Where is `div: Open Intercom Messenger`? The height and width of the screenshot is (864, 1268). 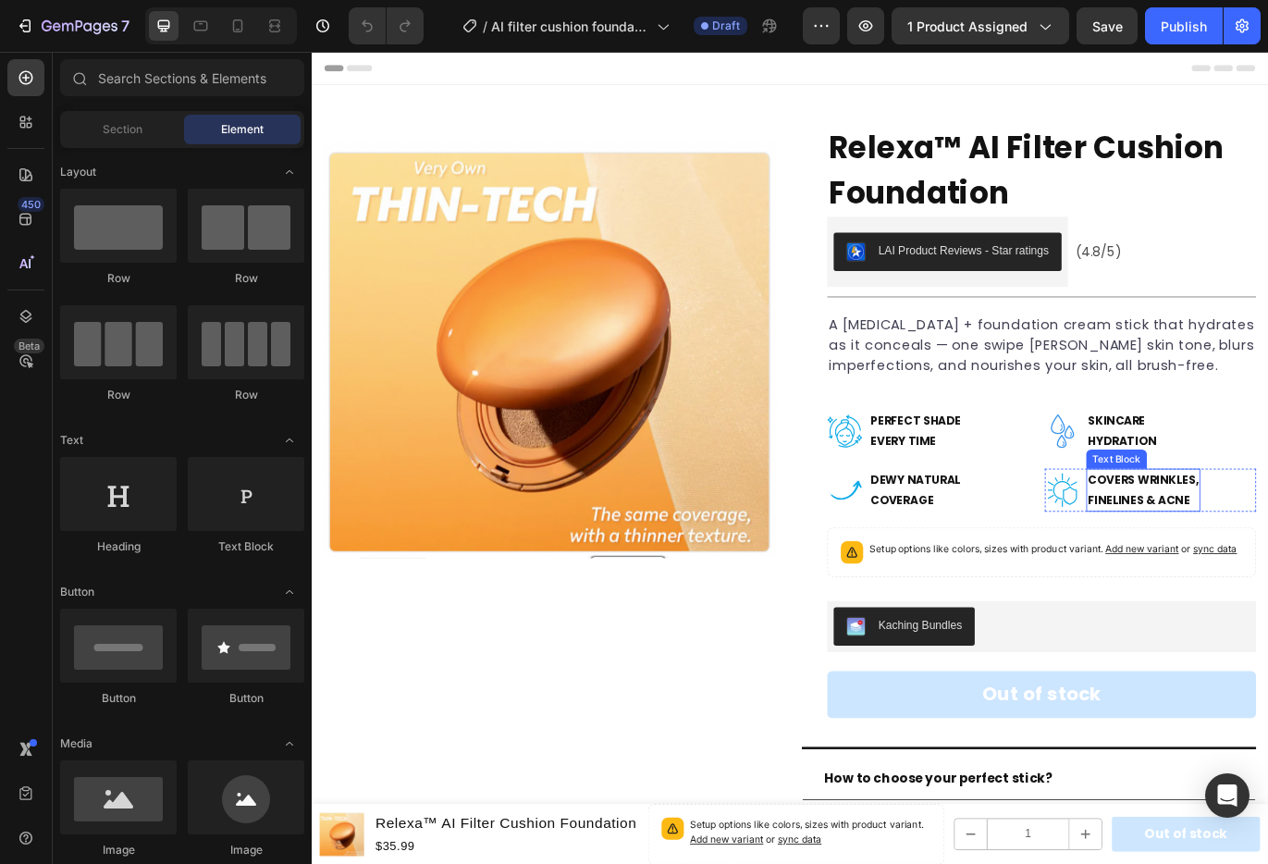
div: Open Intercom Messenger is located at coordinates (1227, 795).